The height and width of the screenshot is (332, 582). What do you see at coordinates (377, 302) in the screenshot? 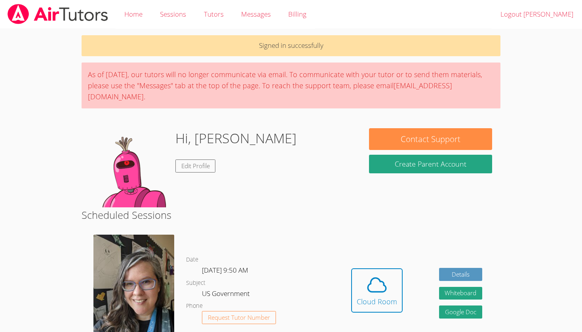
I see `div: Cloud Room` at bounding box center [377, 302].